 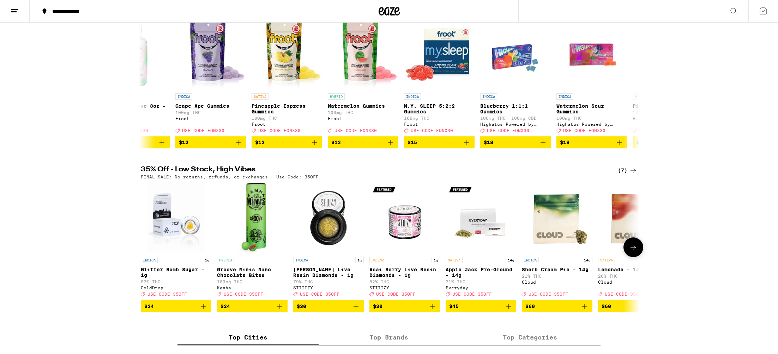 I want to click on p: Pineapple Sour Gummies, so click(x=668, y=106).